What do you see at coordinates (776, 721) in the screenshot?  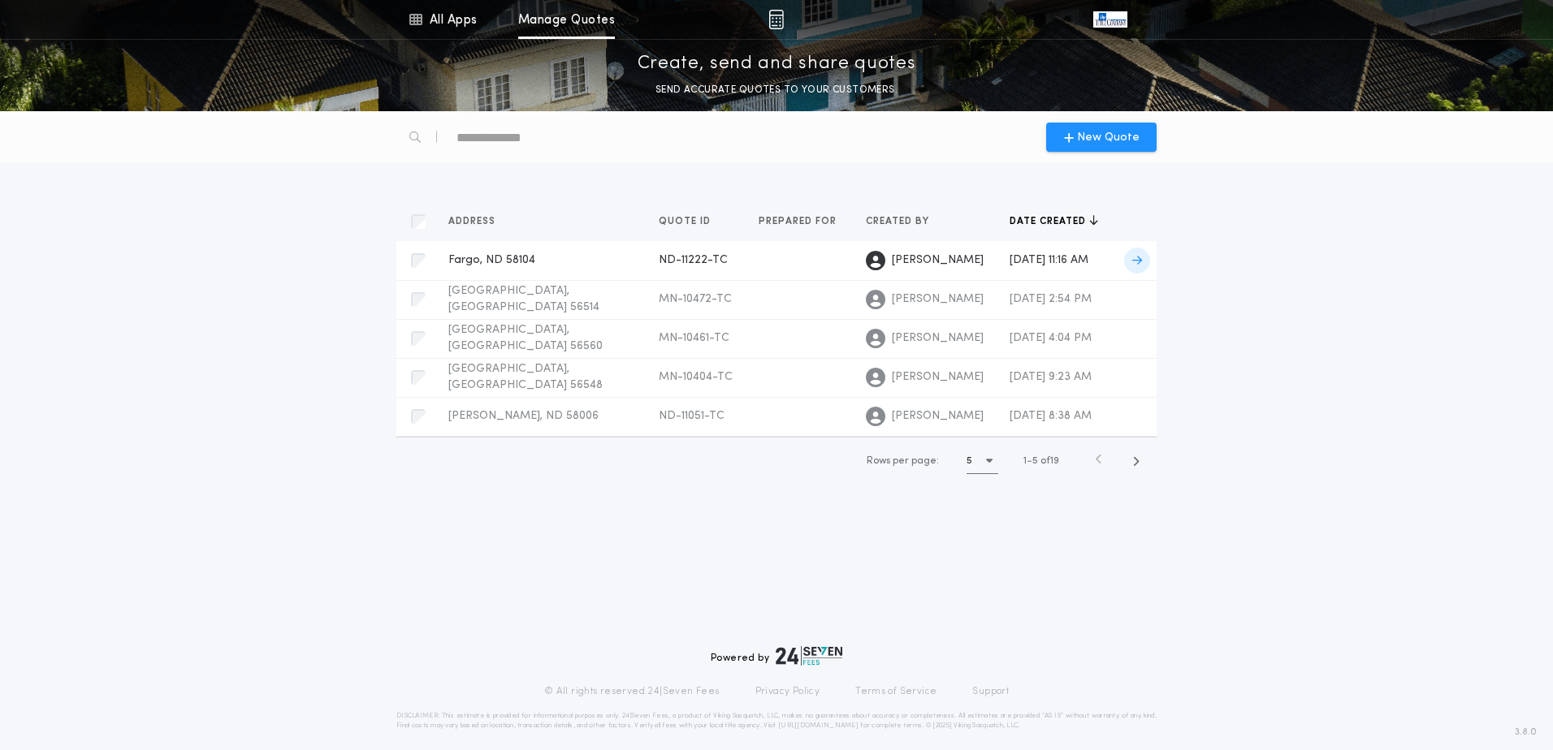 I see `p: DISCLAIMER: This estimate is provided for informational purposes only. 24|Seven Fees, a product o...` at bounding box center [776, 721].